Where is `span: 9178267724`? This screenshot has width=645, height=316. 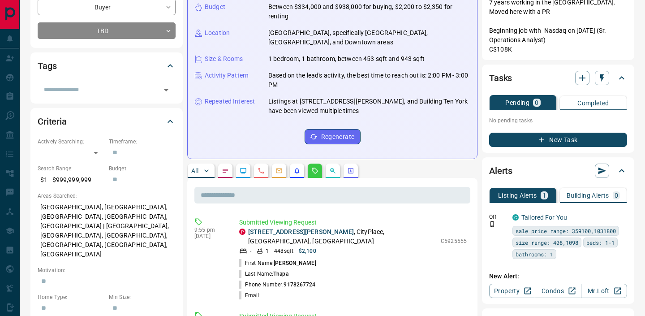 span: 9178267724 is located at coordinates (299, 285).